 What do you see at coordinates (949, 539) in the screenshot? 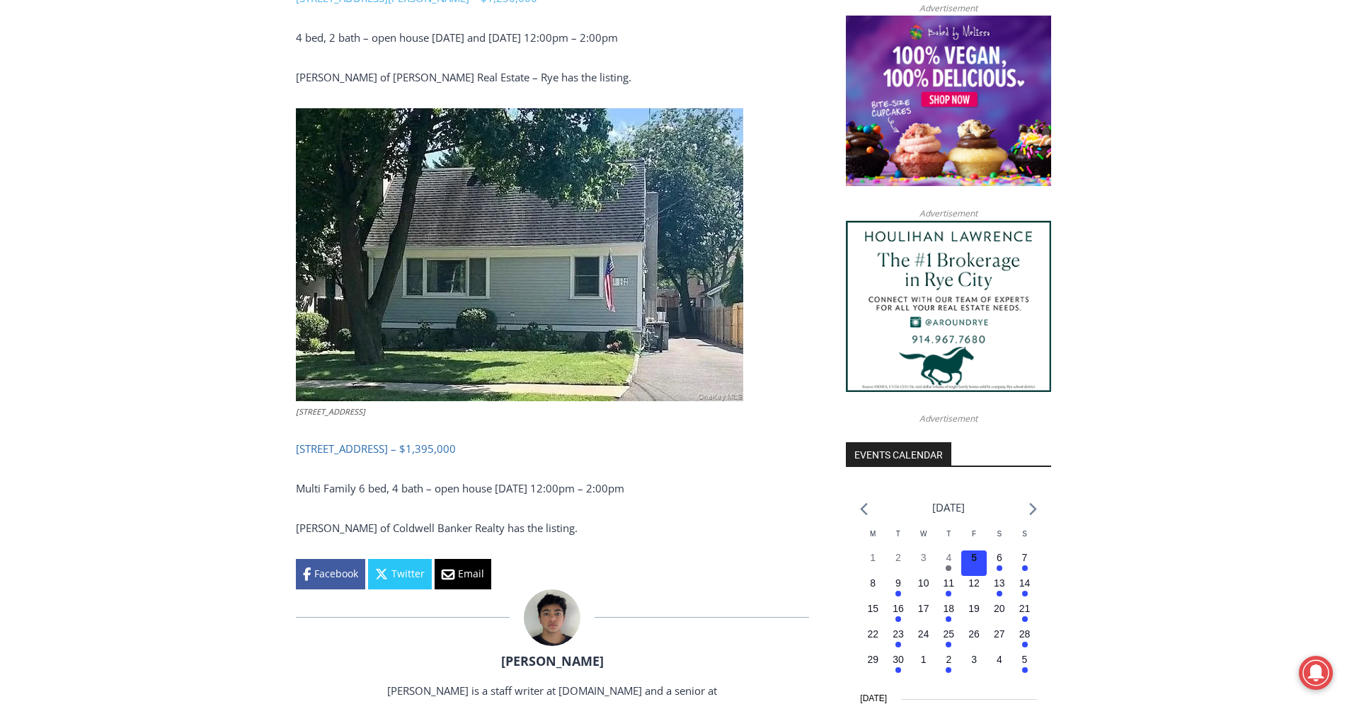
I see `div: Thursday` at bounding box center [949, 539].